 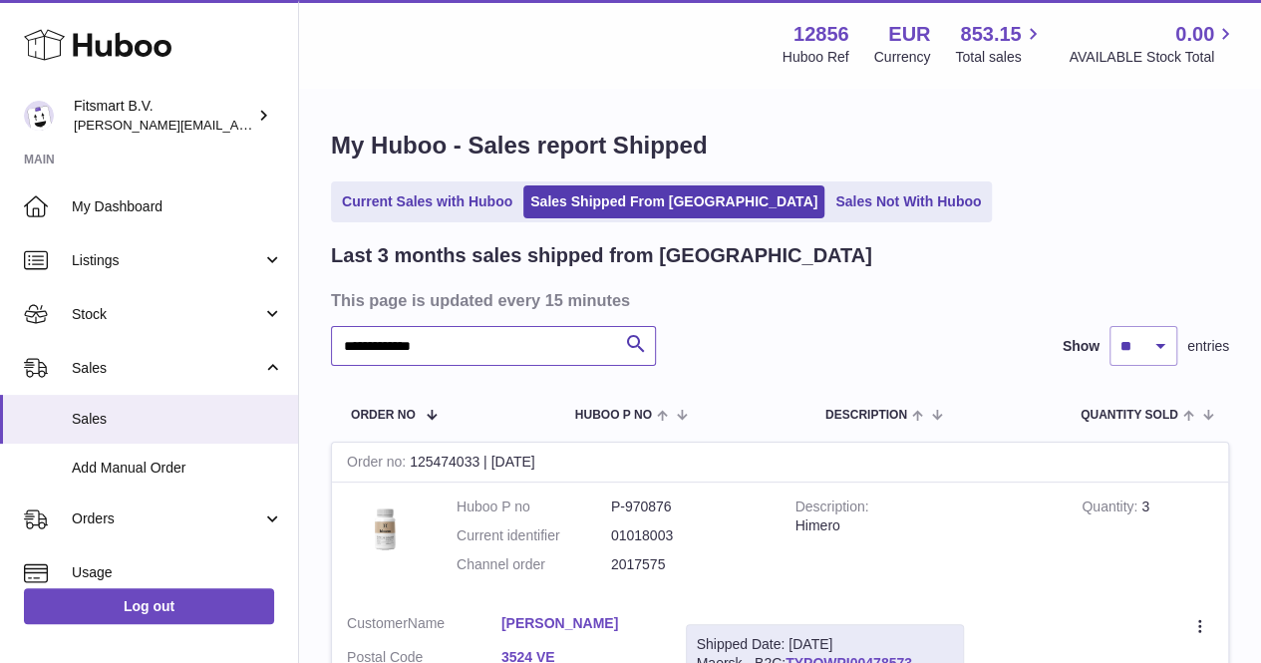 I want to click on span: Add Manual Order, so click(x=177, y=467).